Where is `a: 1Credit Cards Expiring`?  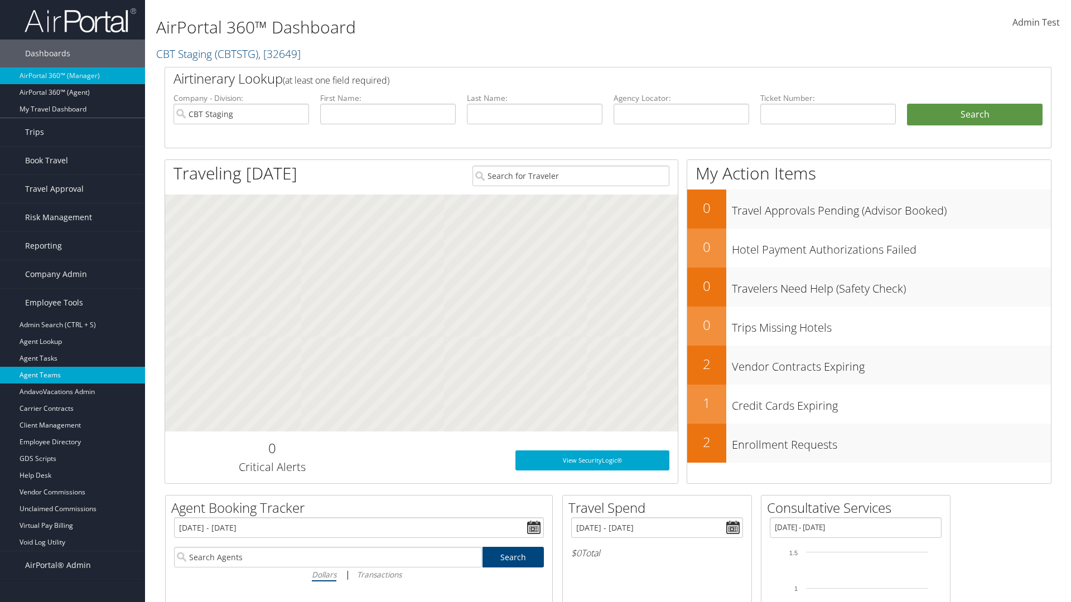
a: 1Credit Cards Expiring is located at coordinates (869, 404).